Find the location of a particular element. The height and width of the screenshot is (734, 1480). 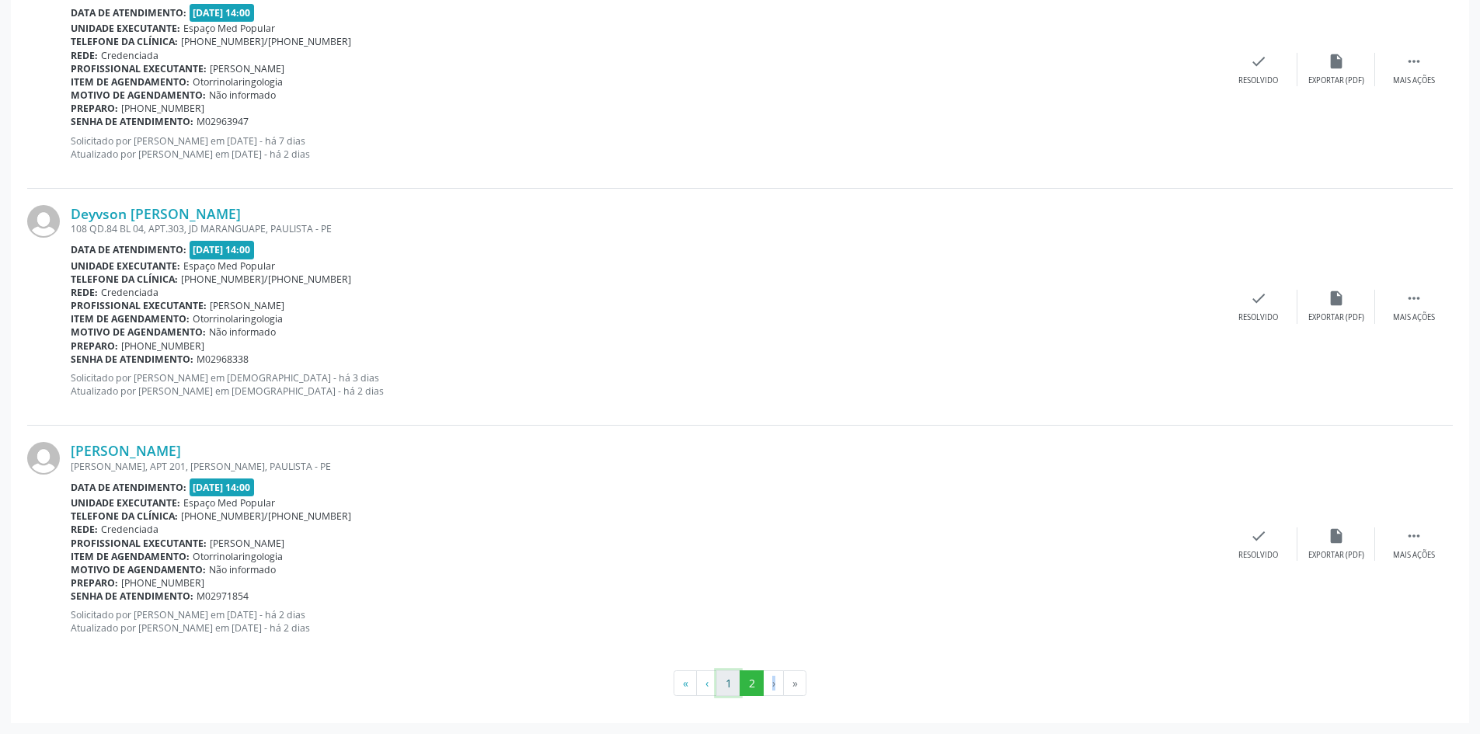

button: Go to page 2 is located at coordinates (751, 684).